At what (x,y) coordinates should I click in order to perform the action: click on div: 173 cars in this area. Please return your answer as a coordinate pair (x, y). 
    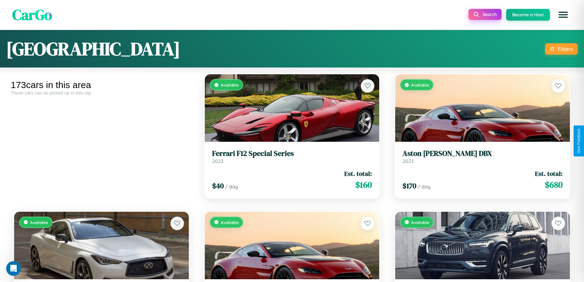
    Looking at the image, I should click on (101, 85).